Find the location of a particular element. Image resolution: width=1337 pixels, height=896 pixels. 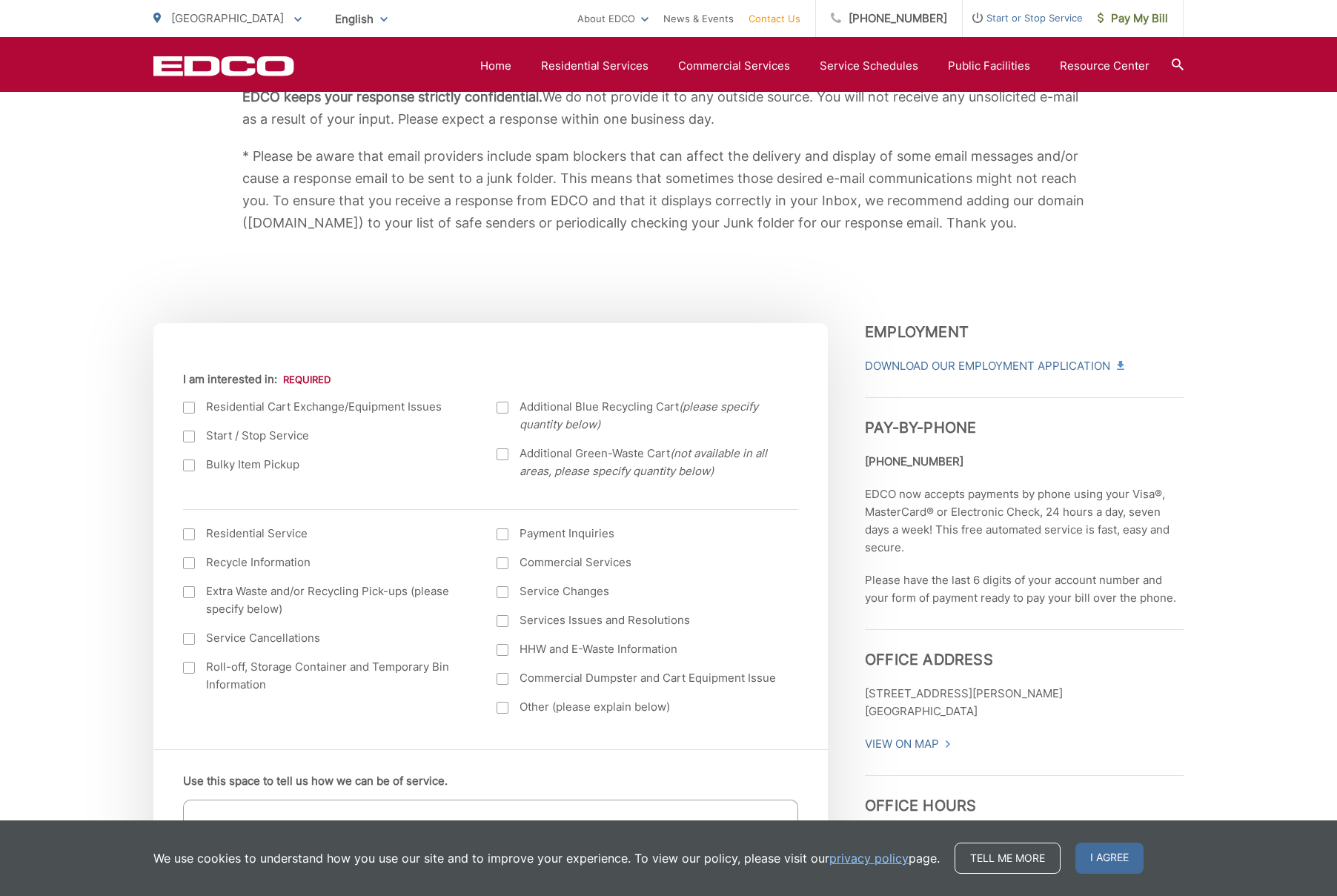

label: Other (please explain below) is located at coordinates (638, 706).